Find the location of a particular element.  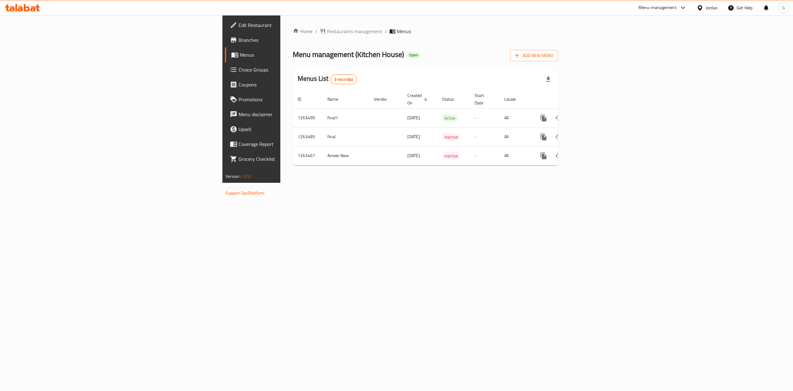

h2: Menus List is located at coordinates (327, 79).